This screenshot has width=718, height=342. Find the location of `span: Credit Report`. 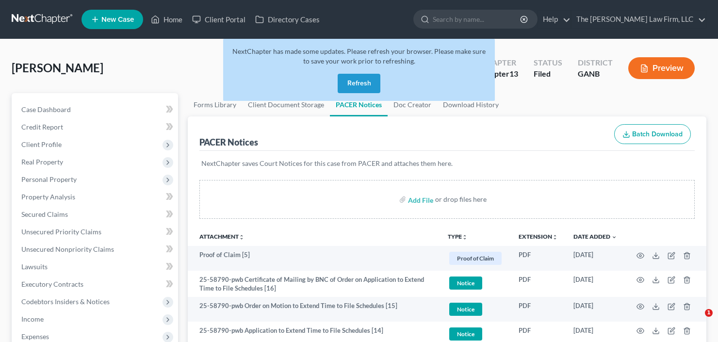

span: Credit Report is located at coordinates (42, 127).